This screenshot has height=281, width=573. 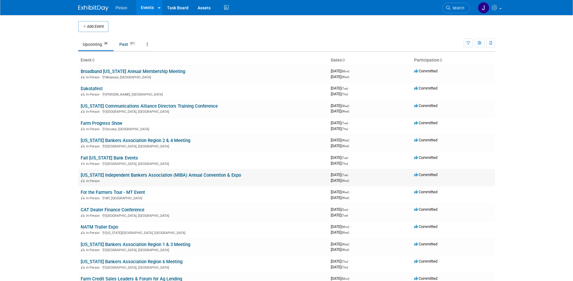 What do you see at coordinates (93, 8) in the screenshot?
I see `img: ExhibitDay` at bounding box center [93, 8].